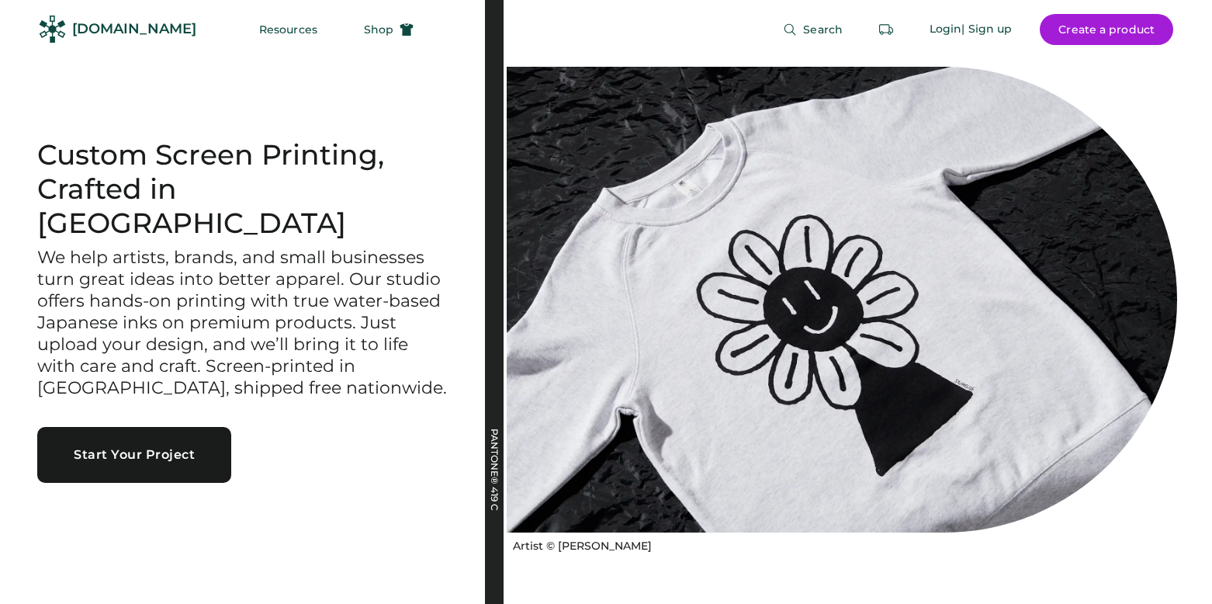 The height and width of the screenshot is (604, 1212). Describe the element at coordinates (813, 29) in the screenshot. I see `button: Search` at that location.